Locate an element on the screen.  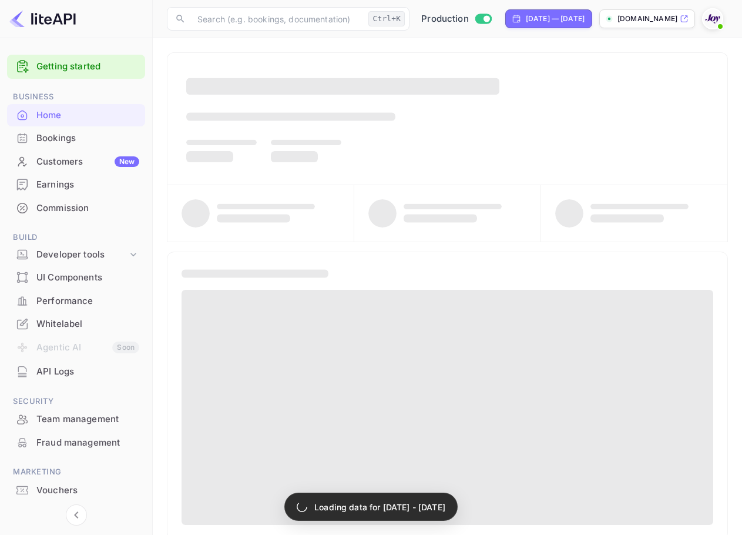
a: Performance is located at coordinates (76, 300).